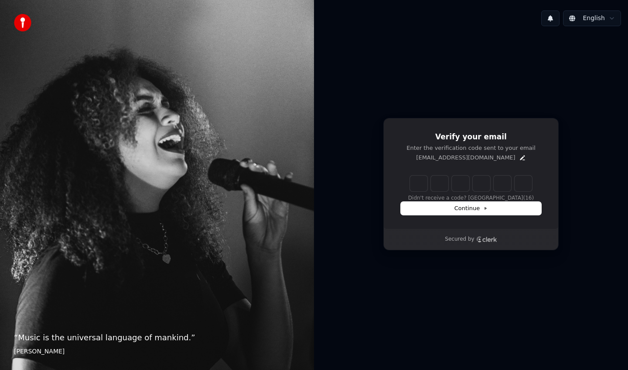 Image resolution: width=628 pixels, height=370 pixels. I want to click on input: Enter verification code, so click(471, 183).